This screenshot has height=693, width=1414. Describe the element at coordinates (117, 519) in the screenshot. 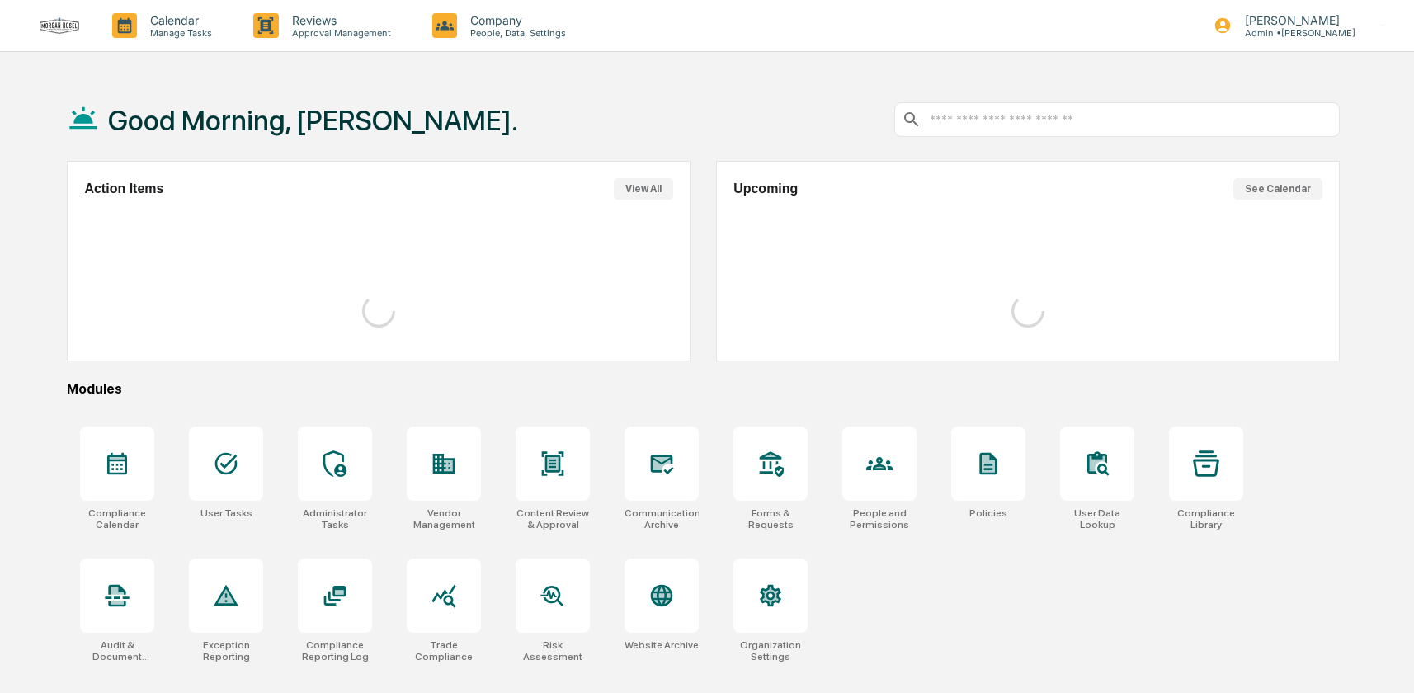

I see `div: Compliance Calendar` at that location.